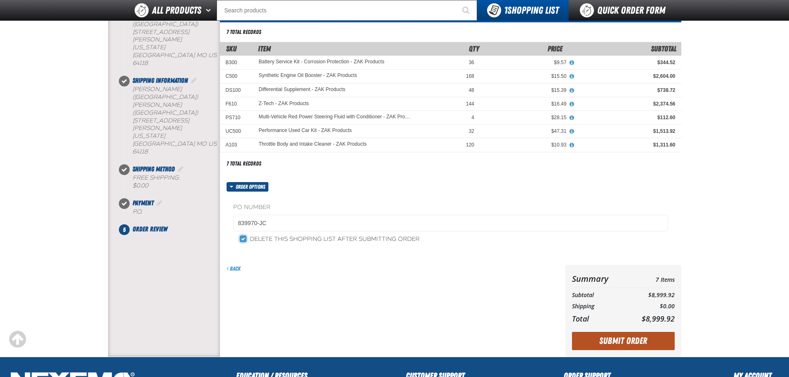  What do you see at coordinates (470, 104) in the screenshot?
I see `span: 144` at bounding box center [470, 104].